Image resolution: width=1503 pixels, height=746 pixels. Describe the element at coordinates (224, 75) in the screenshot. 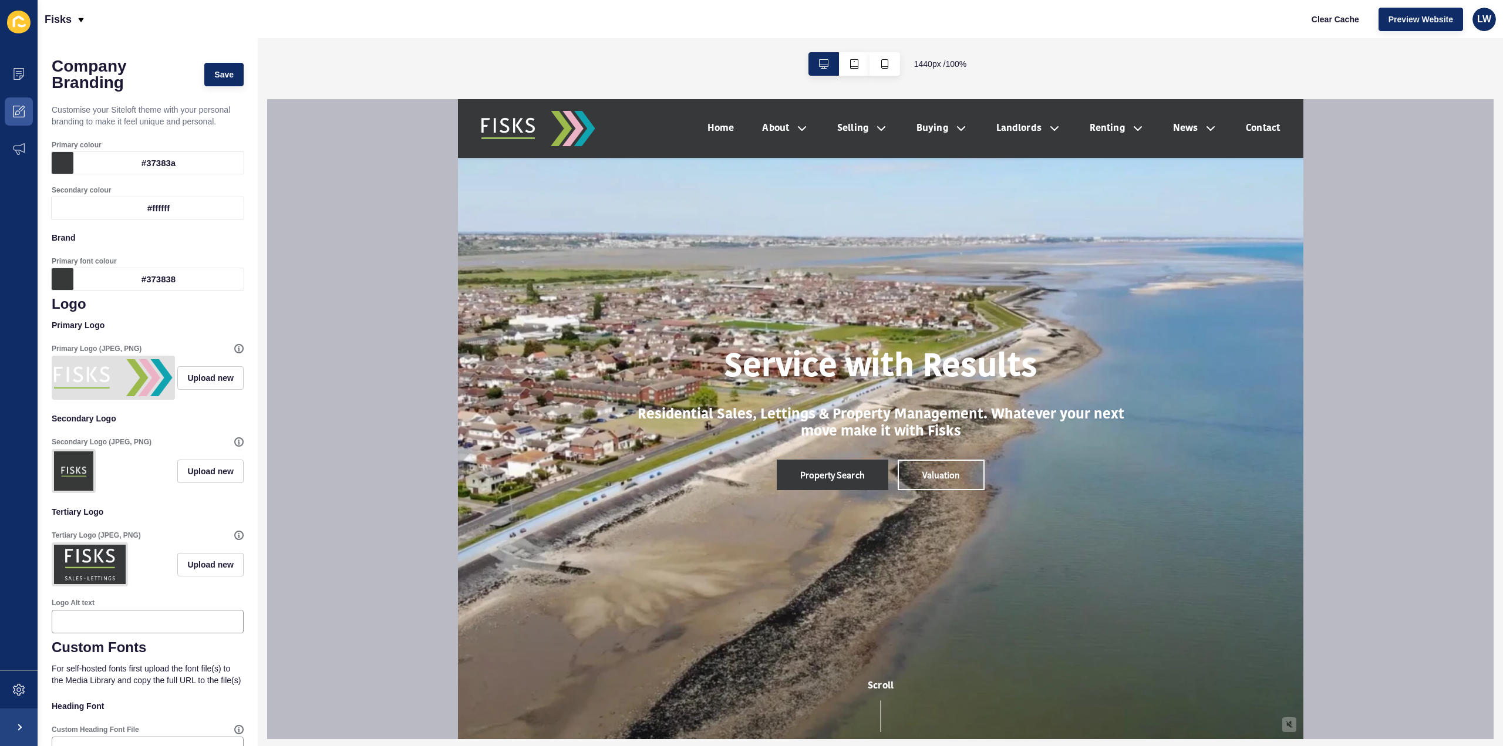

I see `span: Save` at that location.